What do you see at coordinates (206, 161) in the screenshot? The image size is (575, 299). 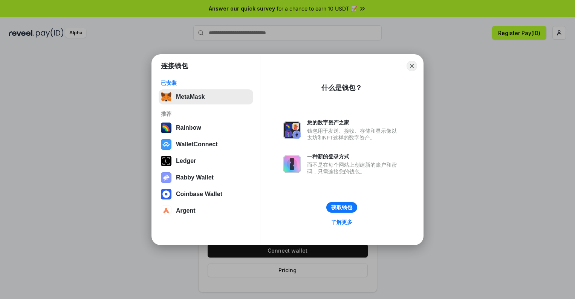 I see `button: Ledger` at bounding box center [206, 161].